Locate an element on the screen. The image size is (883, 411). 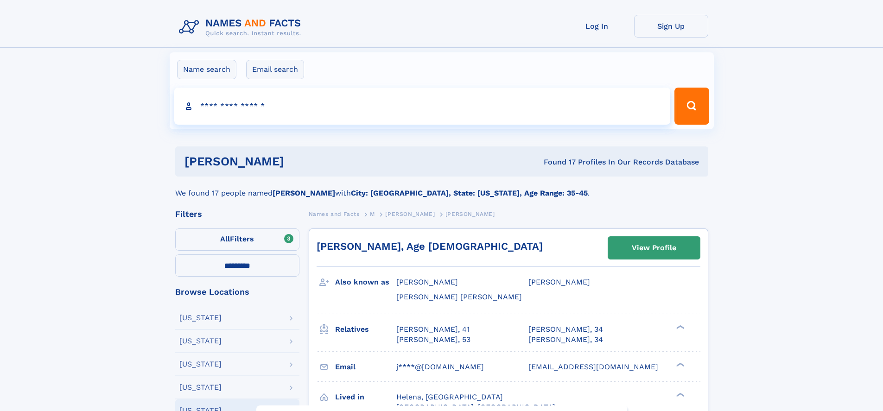
div: Found 17 Profiles In Our Records Database is located at coordinates (556, 162).